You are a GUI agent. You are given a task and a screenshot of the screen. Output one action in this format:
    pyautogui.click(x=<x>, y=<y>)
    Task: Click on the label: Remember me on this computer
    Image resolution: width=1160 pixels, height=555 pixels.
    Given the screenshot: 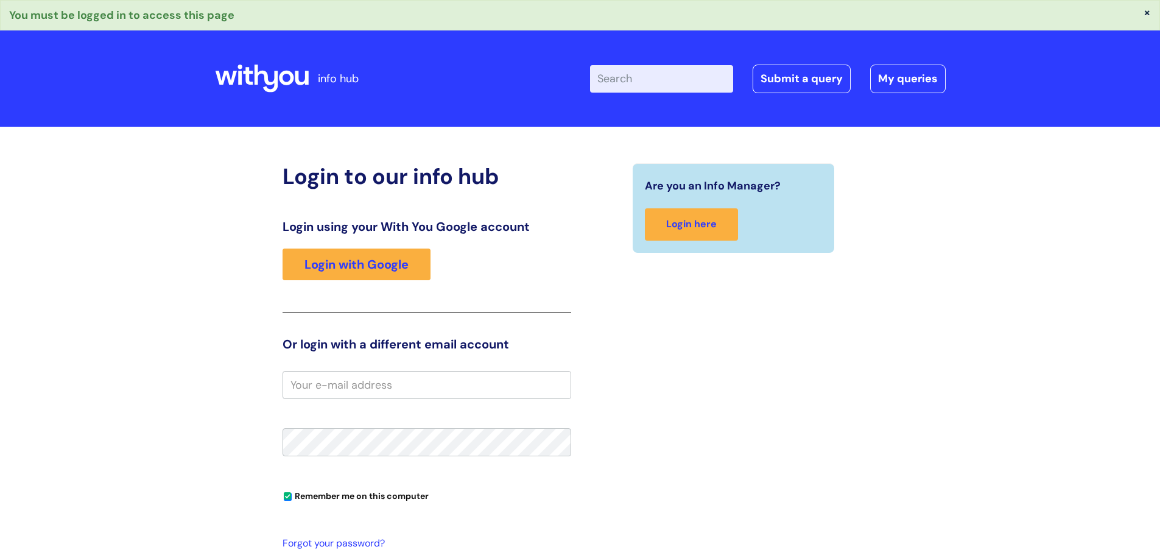 What is the action you would take?
    pyautogui.click(x=356, y=495)
    